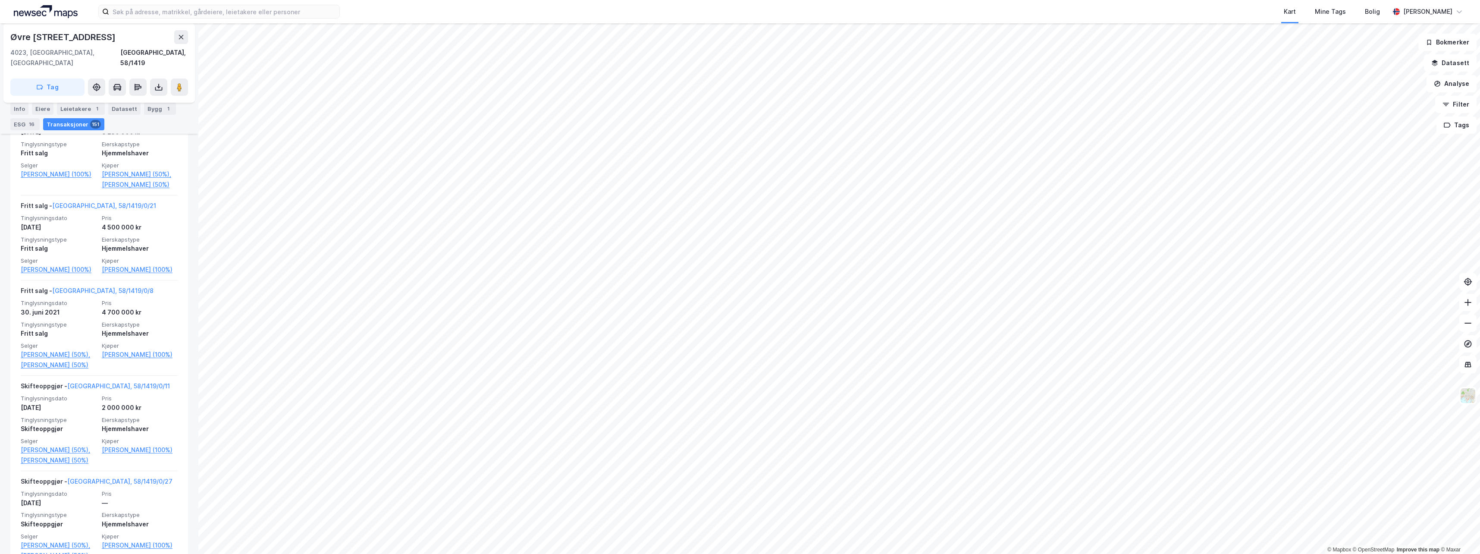  Describe the element at coordinates (1456, 125) in the screenshot. I see `button: Tags` at that location.